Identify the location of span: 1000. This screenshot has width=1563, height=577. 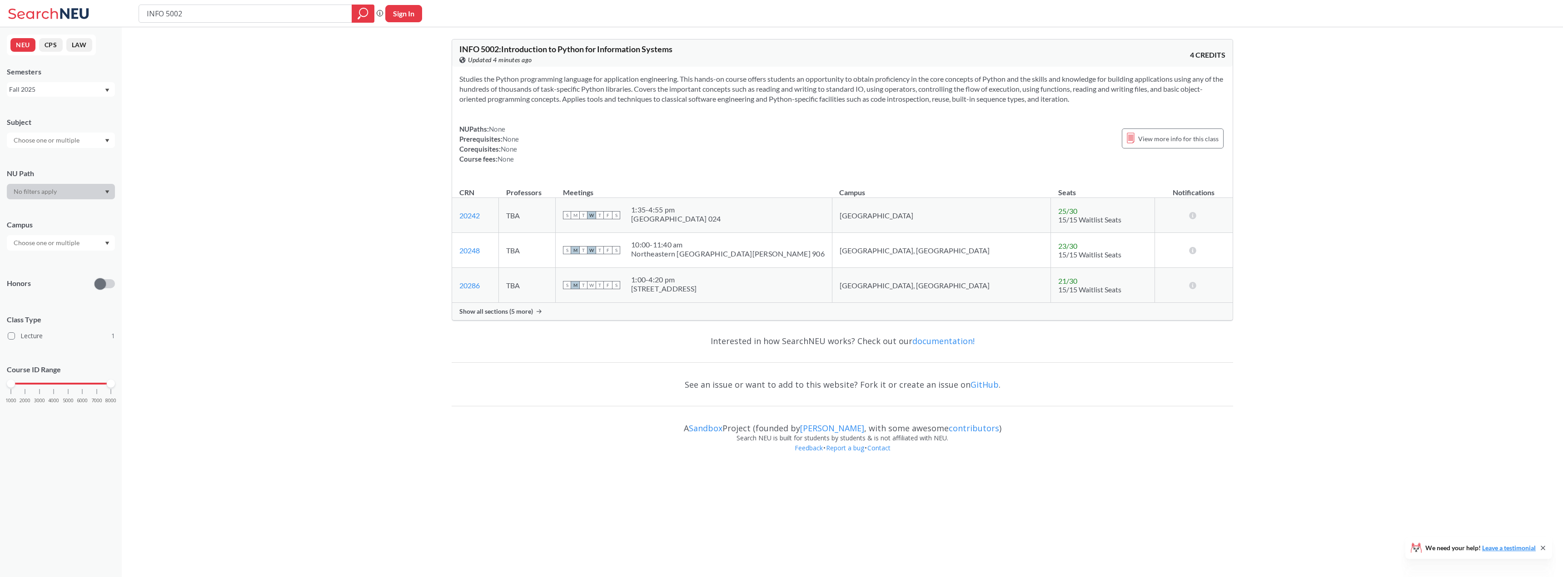
(11, 401).